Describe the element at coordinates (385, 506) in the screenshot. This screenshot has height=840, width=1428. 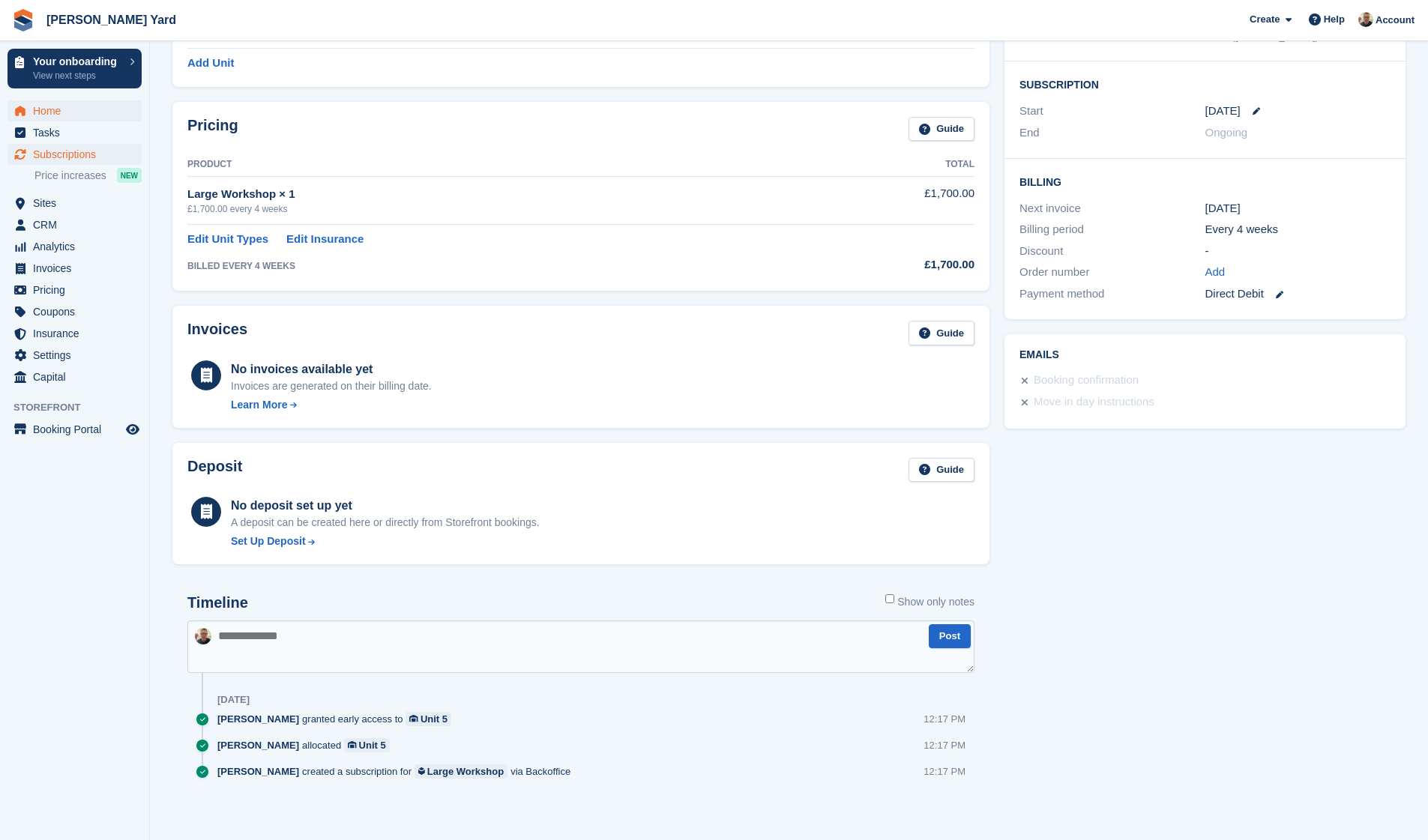
I see `div: No deposit set up yet` at that location.